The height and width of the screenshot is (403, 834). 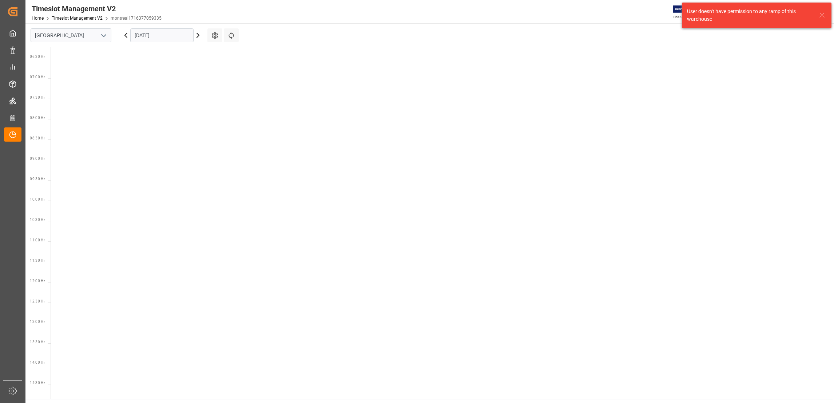 What do you see at coordinates (37, 118) in the screenshot?
I see `span: 08:00 Hr` at bounding box center [37, 118].